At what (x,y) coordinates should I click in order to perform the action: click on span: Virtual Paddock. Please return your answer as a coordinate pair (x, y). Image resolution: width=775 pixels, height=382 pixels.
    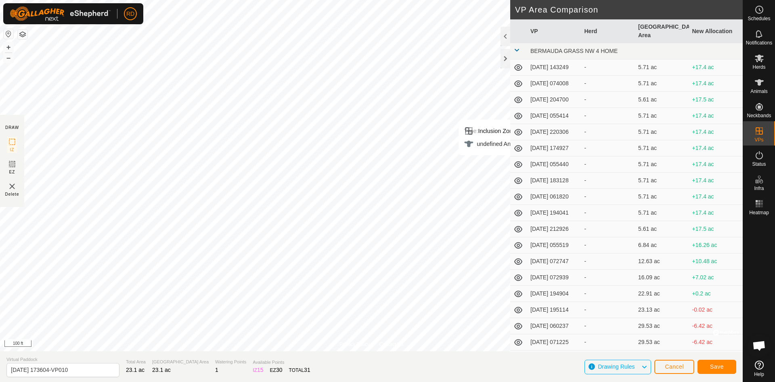
    Looking at the image, I should click on (63, 359).